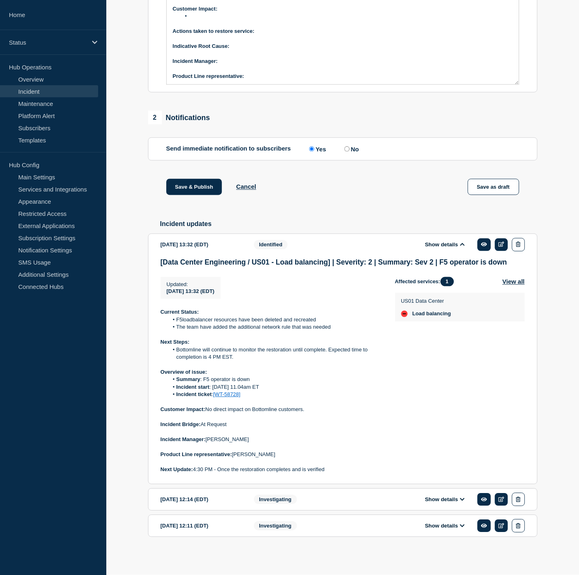  What do you see at coordinates (271, 470) in the screenshot?
I see `p: 4:30 PM - Once the restoration completes and is verified` at bounding box center [271, 470].